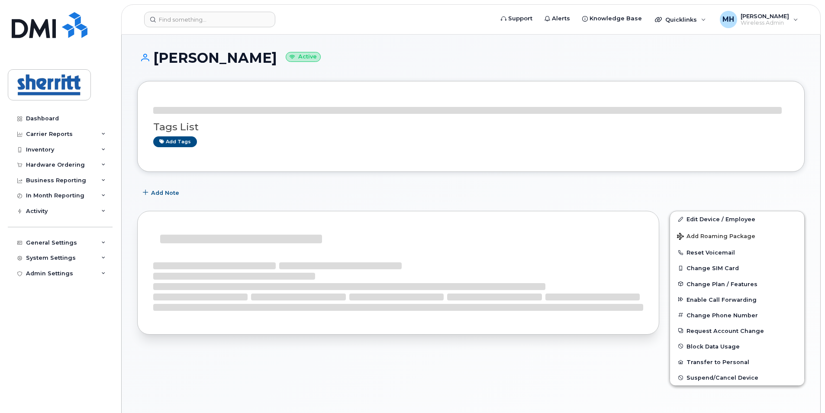  I want to click on span: Add Roaming Package, so click(716, 237).